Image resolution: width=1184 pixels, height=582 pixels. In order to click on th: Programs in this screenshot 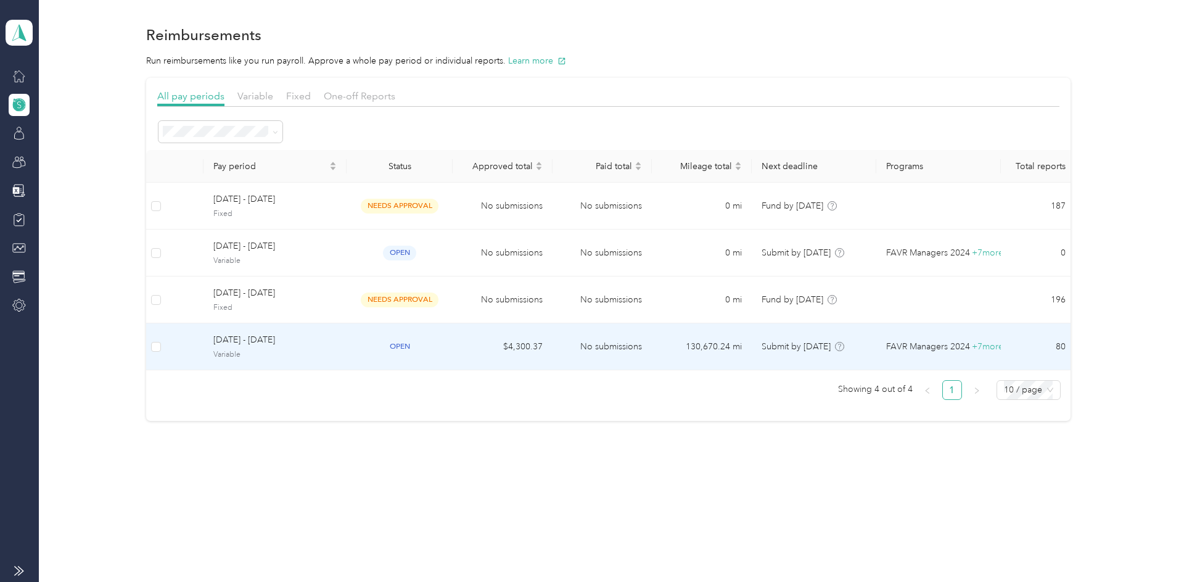, I will do `click(939, 166)`.